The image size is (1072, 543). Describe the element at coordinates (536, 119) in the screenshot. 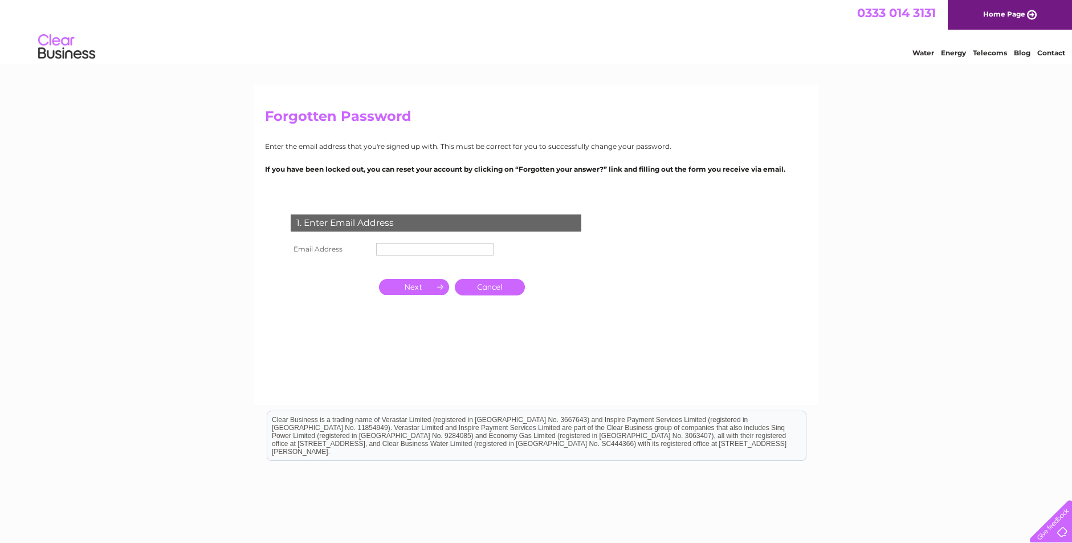

I see `h2: Forgotten Password` at that location.